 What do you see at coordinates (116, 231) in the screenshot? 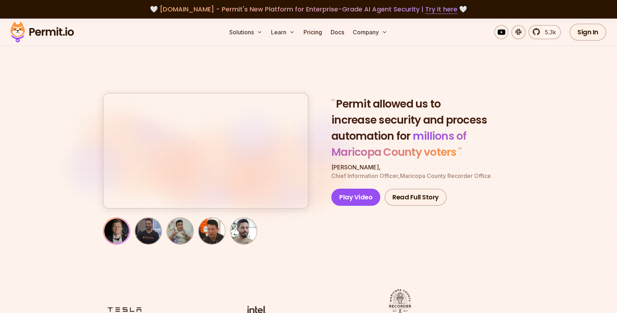
I see `img: Nate Young` at bounding box center [116, 231].